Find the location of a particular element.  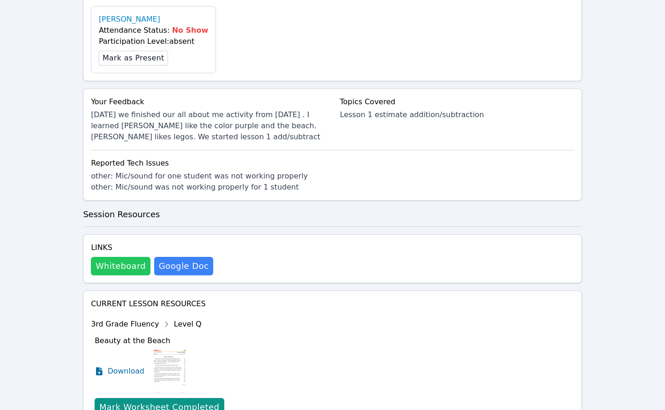

div: 3rd Grade Fluency Level Q is located at coordinates (254, 324).